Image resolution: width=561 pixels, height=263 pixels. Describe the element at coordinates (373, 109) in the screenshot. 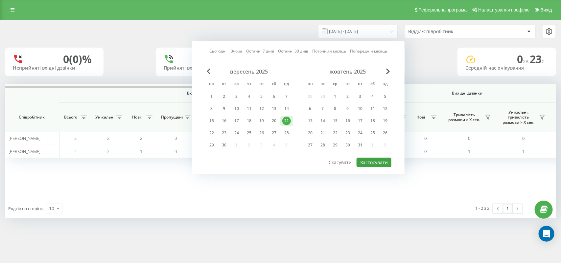

I see `div: сб 11 жовт 2025 р.` at that location.